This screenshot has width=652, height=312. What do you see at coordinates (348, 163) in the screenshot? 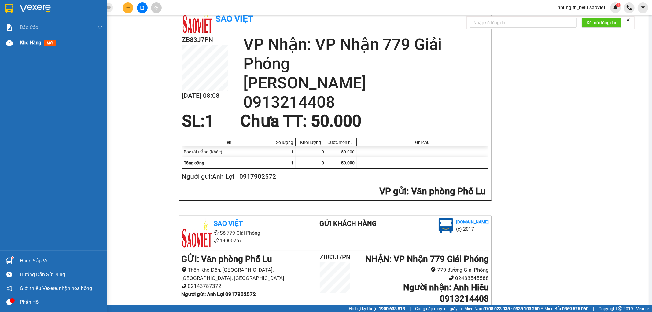
I see `span: 50.000` at bounding box center [348, 163].